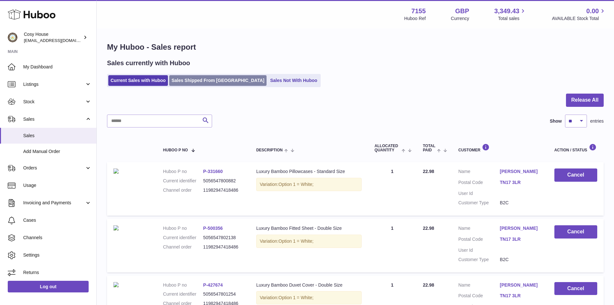 This screenshot has height=305, width=614. What do you see at coordinates (116, 171) in the screenshot?
I see `img: KBP1_Hero_croped_Black_40102b92-0b2b-44ce-8e09-77869819e313.png` at bounding box center [116, 171].